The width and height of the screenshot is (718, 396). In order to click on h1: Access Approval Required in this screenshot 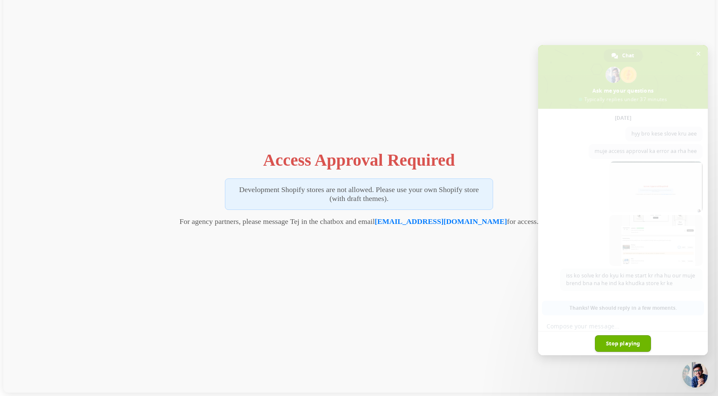, I will do `click(359, 160)`.